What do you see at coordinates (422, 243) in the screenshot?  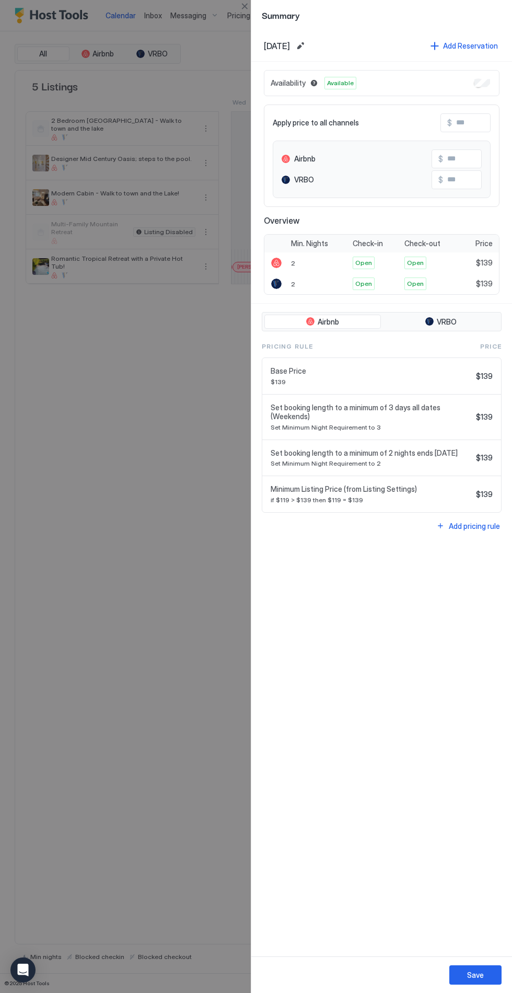 I see `span: Check-out` at bounding box center [422, 243].